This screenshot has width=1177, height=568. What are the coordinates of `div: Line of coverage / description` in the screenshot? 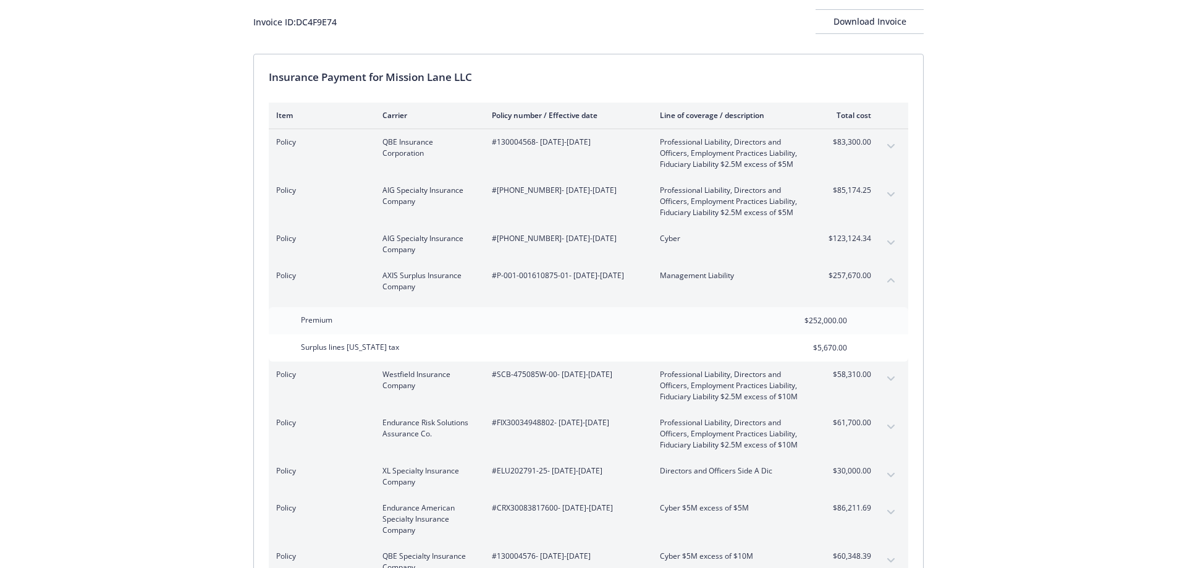 It's located at (732, 115).